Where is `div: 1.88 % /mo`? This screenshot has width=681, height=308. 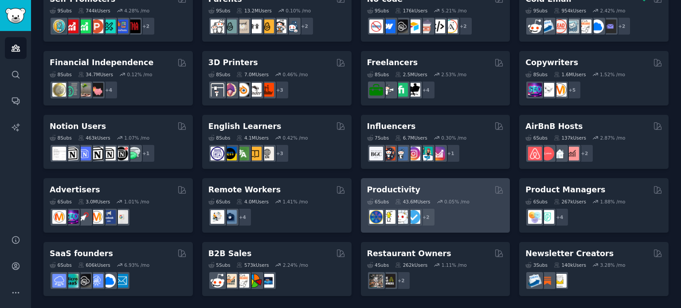
div: 1.88 % /mo is located at coordinates (613, 202).